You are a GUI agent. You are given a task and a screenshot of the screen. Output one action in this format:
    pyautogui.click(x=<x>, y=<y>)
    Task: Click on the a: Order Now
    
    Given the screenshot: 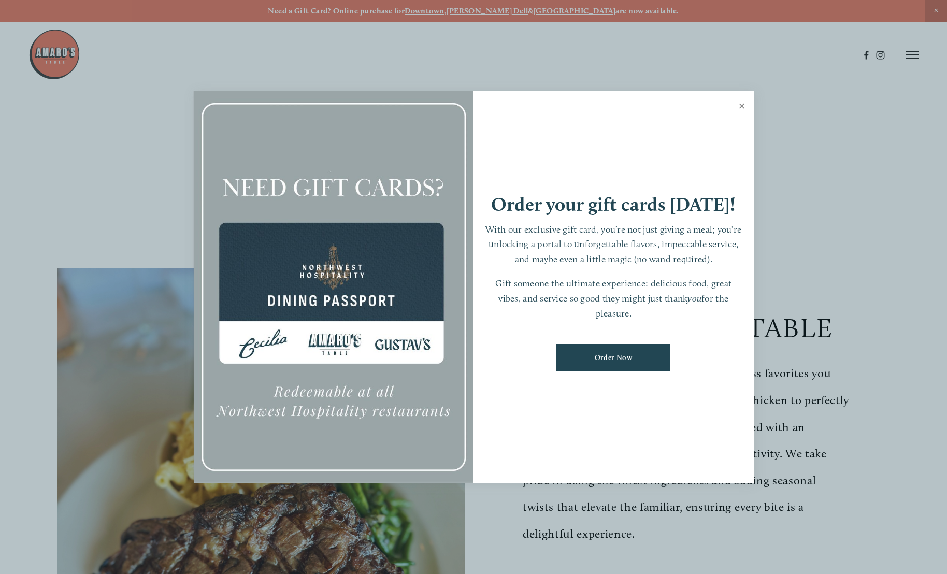 What is the action you would take?
    pyautogui.click(x=613, y=357)
    